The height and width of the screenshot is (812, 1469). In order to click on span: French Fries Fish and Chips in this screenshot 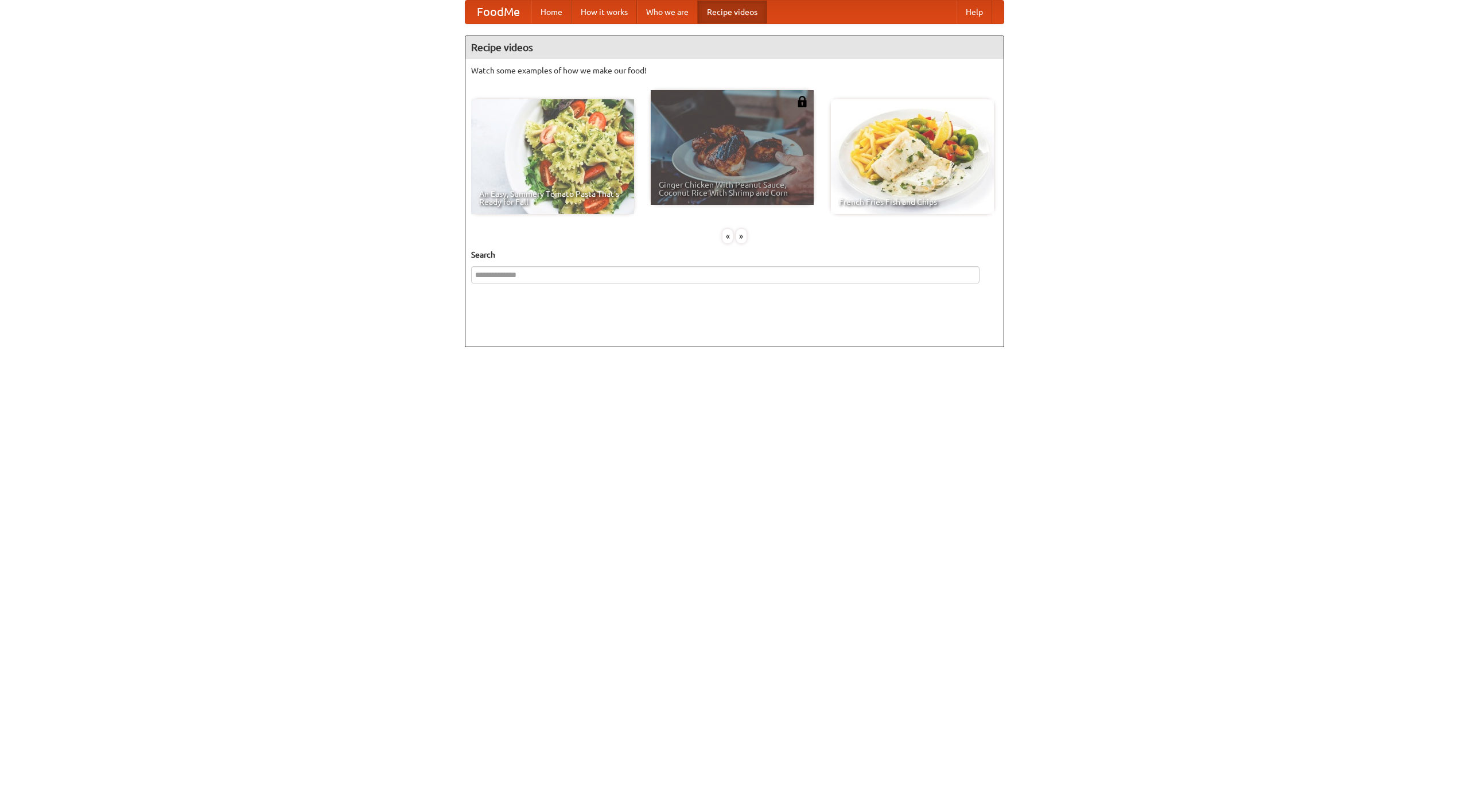, I will do `click(913, 202)`.